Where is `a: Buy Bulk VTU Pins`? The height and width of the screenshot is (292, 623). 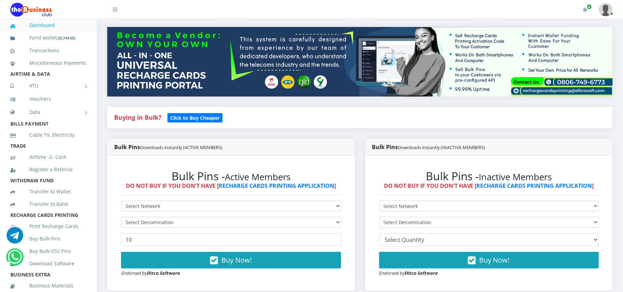 a: Buy Bulk VTU Pins is located at coordinates (48, 251).